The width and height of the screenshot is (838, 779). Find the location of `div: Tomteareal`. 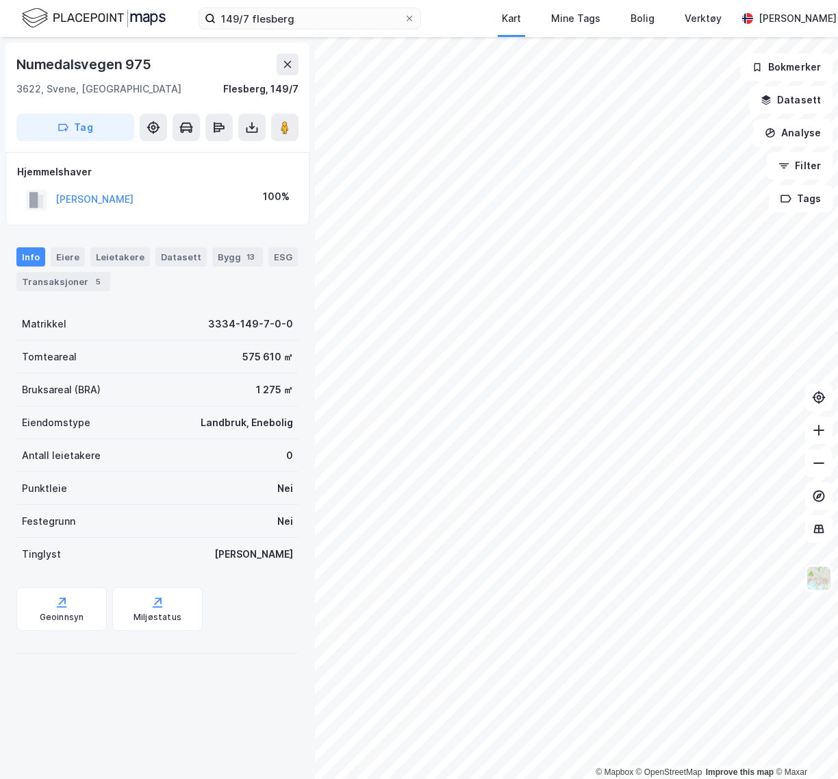

div: Tomteareal is located at coordinates (49, 357).